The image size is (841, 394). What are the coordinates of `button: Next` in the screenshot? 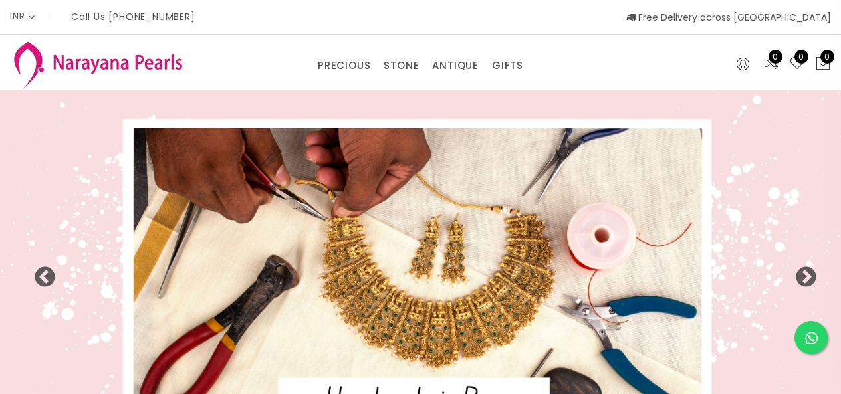 It's located at (801, 273).